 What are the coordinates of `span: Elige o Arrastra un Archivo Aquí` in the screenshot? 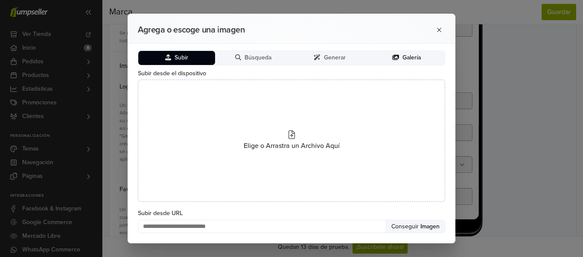 It's located at (292, 146).